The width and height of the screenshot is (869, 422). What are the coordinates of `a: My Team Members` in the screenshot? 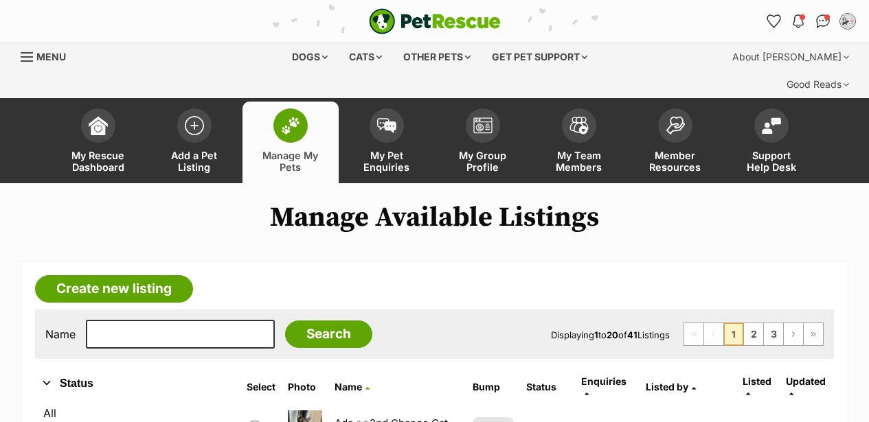 It's located at (579, 142).